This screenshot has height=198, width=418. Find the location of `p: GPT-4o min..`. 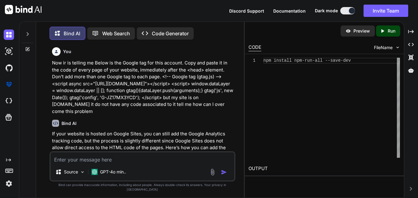

p: GPT-4o min.. is located at coordinates (113, 171).